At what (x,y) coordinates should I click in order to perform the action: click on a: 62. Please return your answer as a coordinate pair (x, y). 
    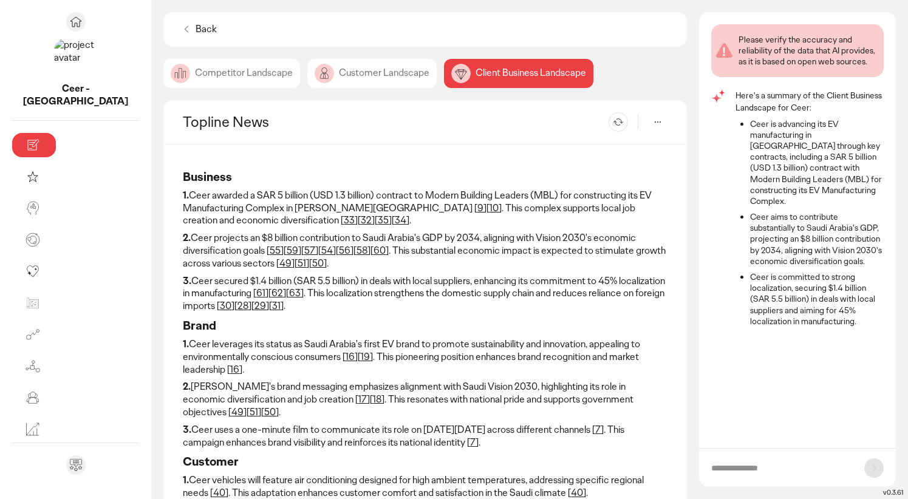
    Looking at the image, I should click on (277, 293).